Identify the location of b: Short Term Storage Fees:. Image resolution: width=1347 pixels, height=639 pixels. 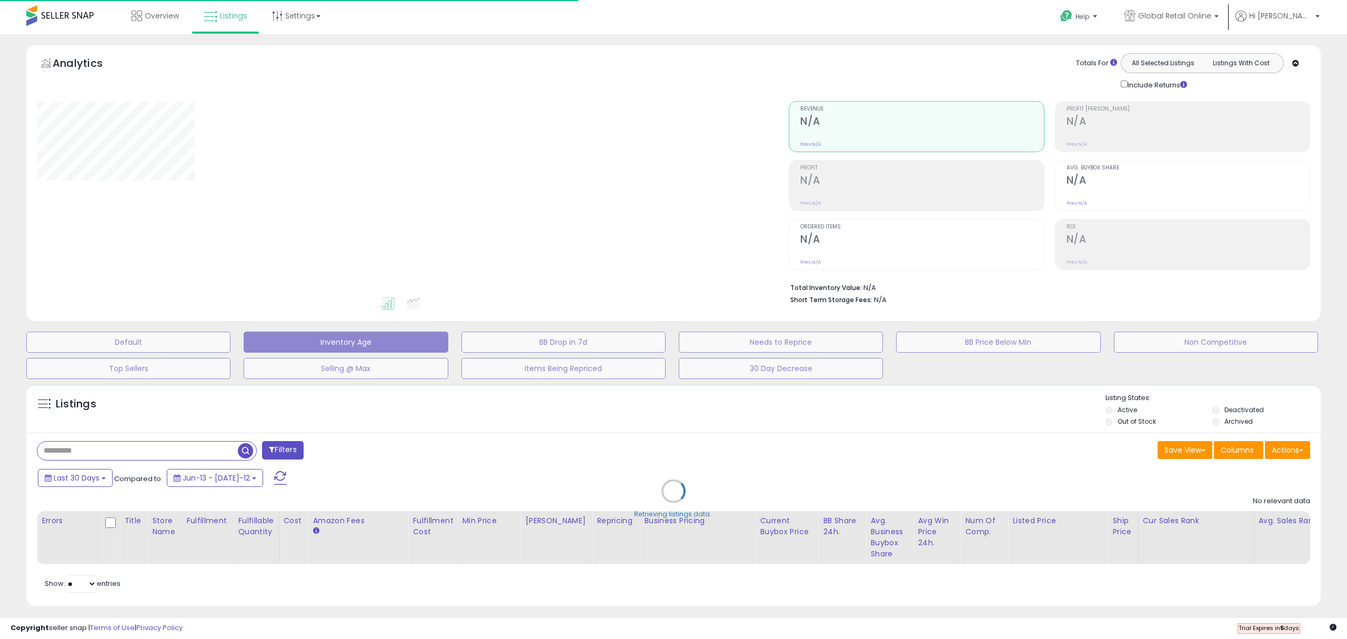
(832, 299).